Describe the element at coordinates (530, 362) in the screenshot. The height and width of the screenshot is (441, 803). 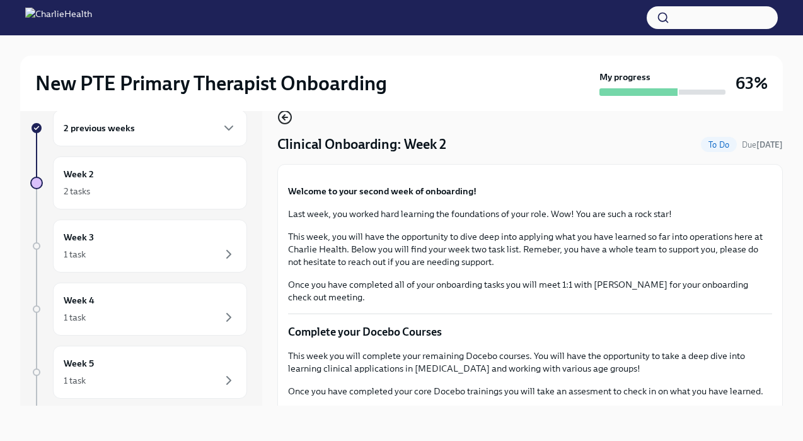
I see `p: This week you will complete your remaining Docebo courses. You will have the opportunity to take ...` at that location.